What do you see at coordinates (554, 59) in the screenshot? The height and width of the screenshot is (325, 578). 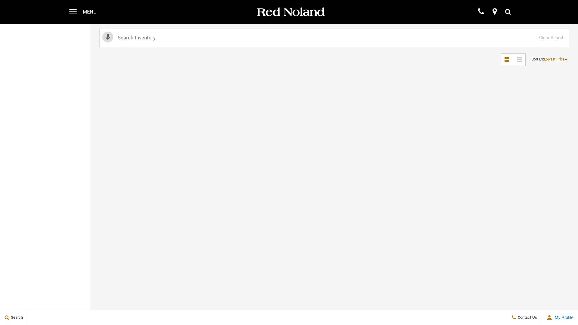 I see `span: Lowest Price` at bounding box center [554, 59].